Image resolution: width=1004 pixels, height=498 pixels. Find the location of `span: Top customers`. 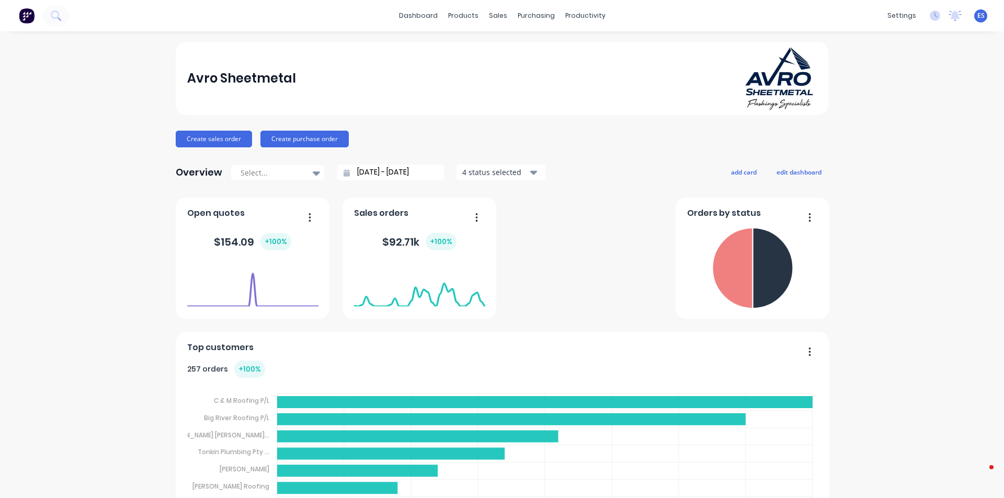

span: Top customers is located at coordinates (220, 348).